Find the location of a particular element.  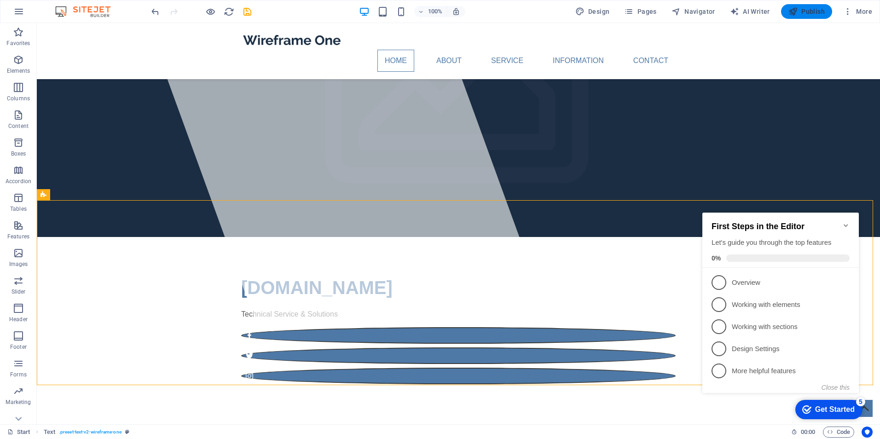

span: 00 00 is located at coordinates (808, 432).